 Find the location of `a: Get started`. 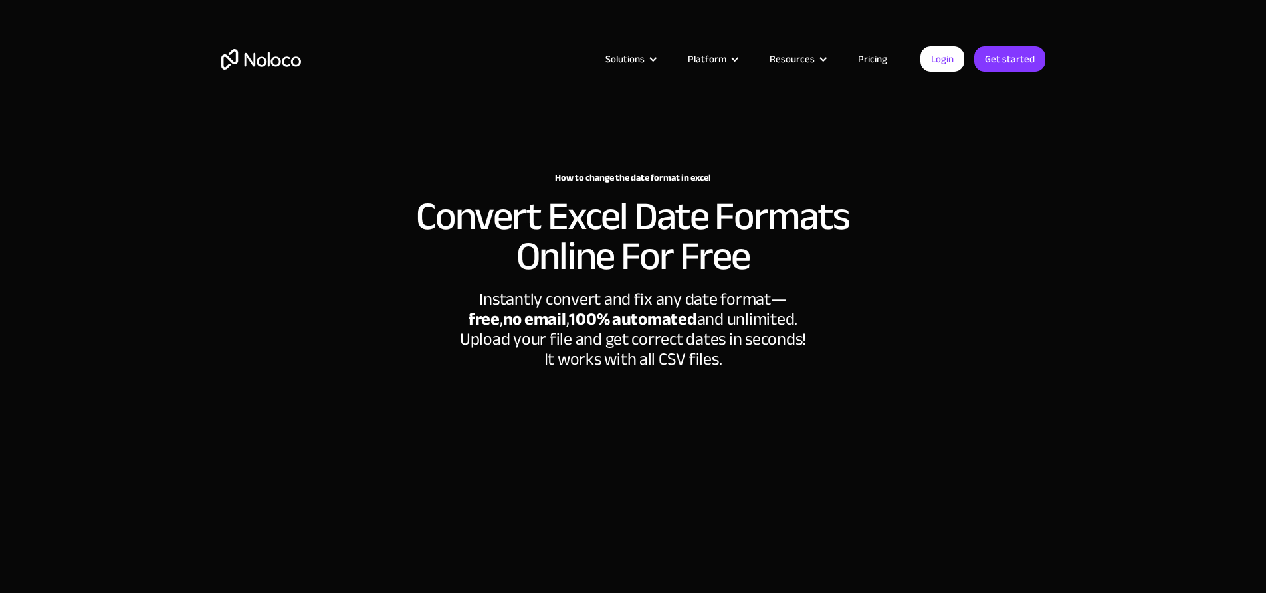

a: Get started is located at coordinates (1009, 59).